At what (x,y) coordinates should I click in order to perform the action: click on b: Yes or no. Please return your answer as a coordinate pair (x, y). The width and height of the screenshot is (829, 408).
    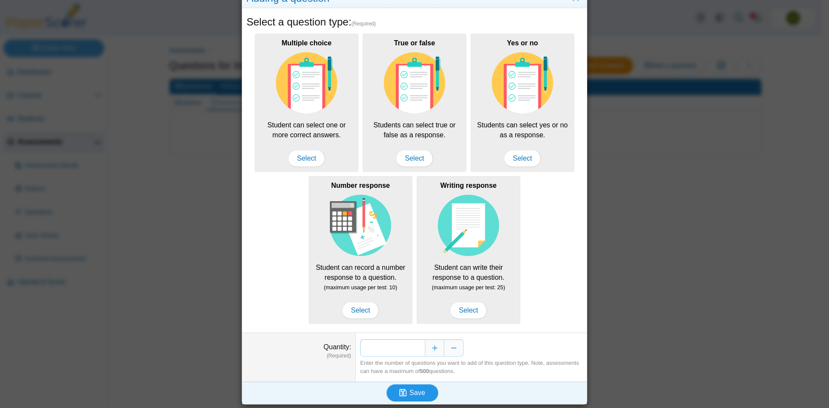
    Looking at the image, I should click on (522, 43).